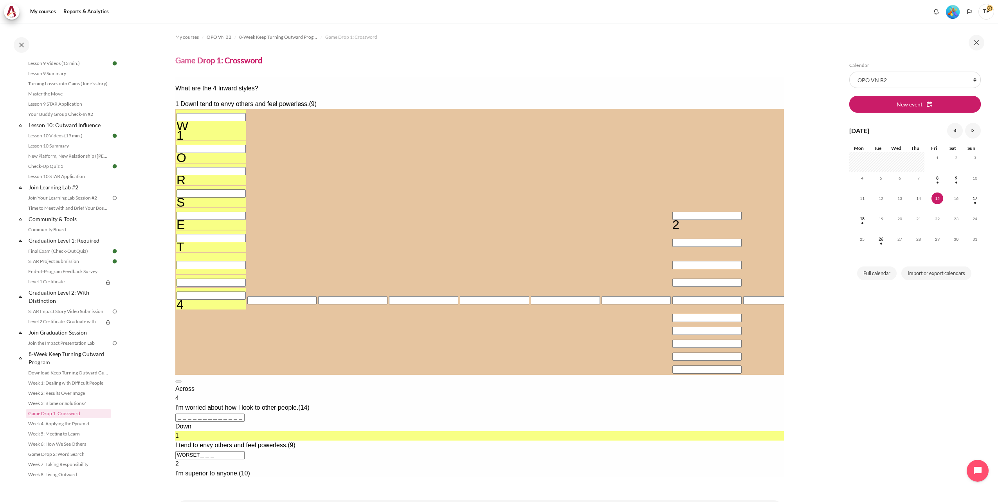  I want to click on div: W, so click(36, 49).